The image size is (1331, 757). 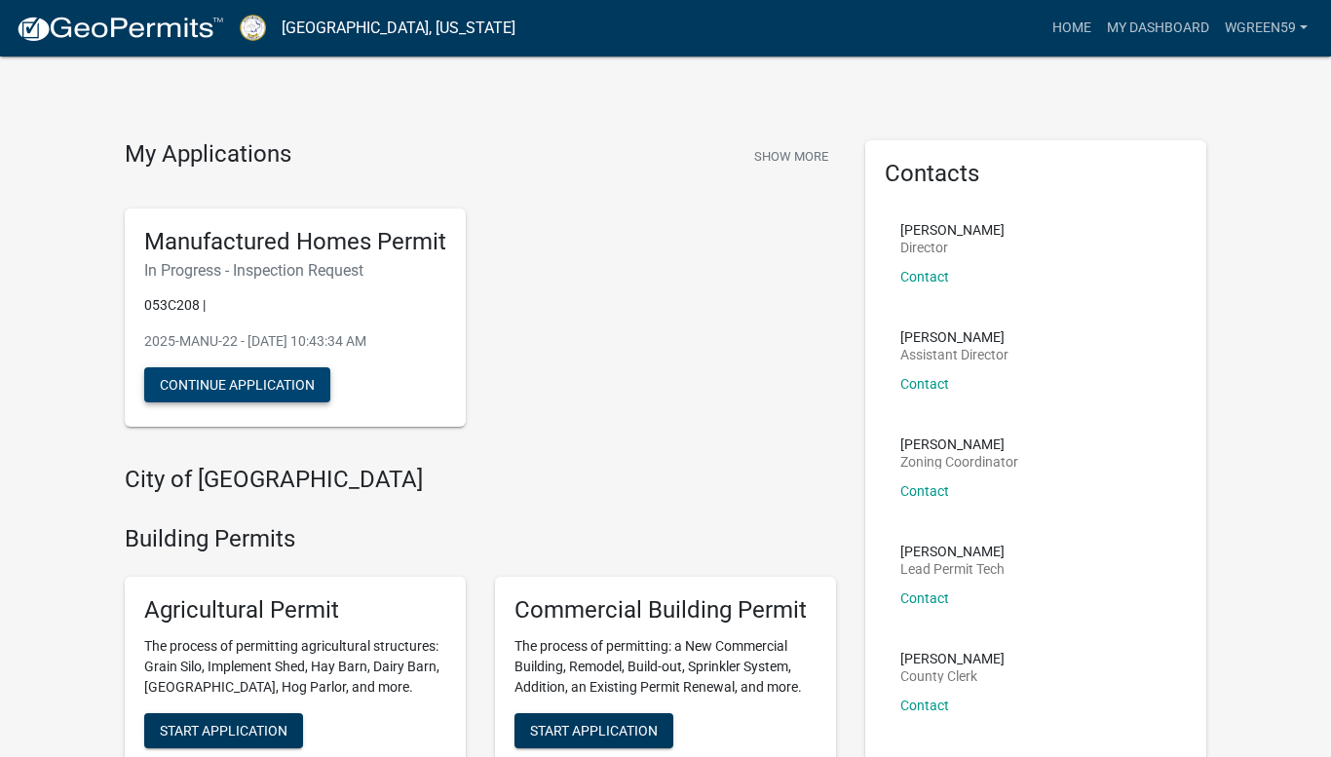 What do you see at coordinates (295, 305) in the screenshot?
I see `p: 053C208 |` at bounding box center [295, 305].